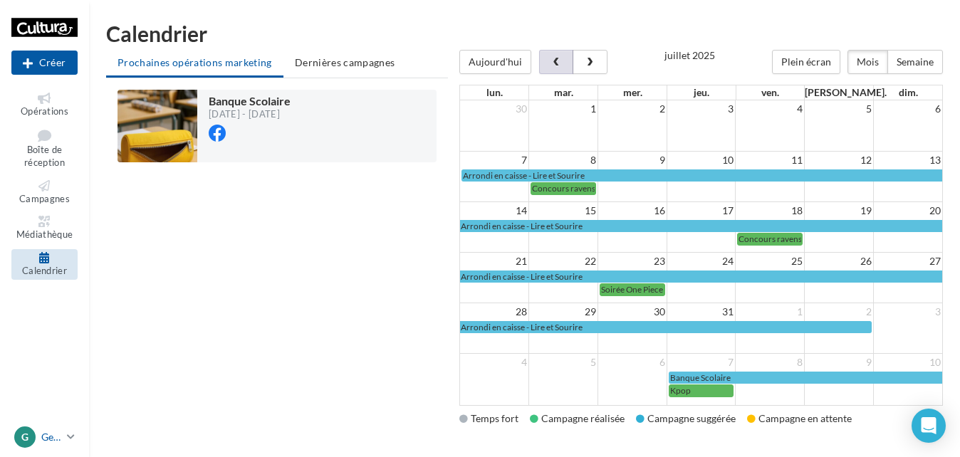  What do you see at coordinates (839, 160) in the screenshot?
I see `td: 12` at bounding box center [839, 160].